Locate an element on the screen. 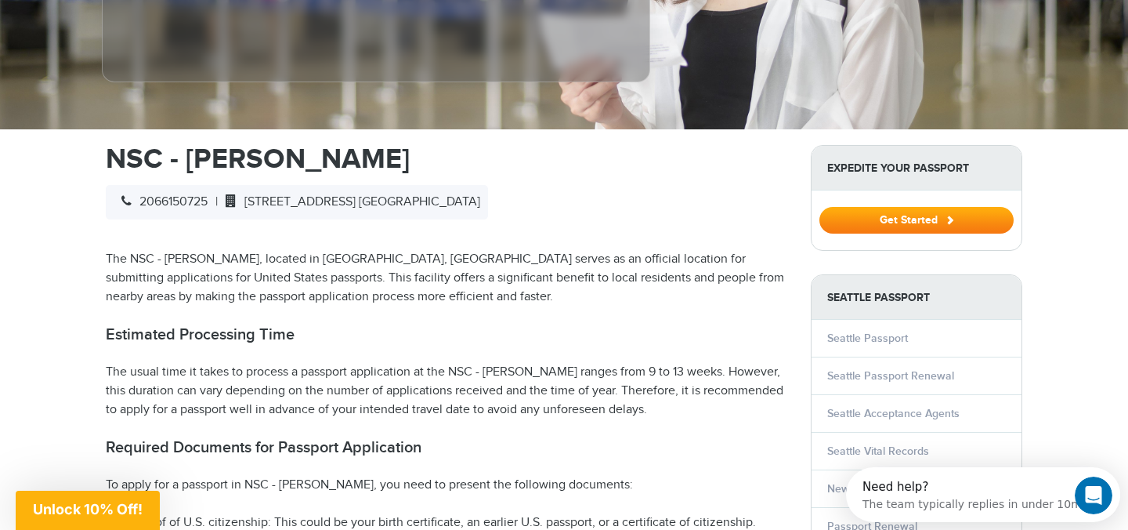 The image size is (1128, 530). div: Open Intercom Messenger is located at coordinates (144, 27).